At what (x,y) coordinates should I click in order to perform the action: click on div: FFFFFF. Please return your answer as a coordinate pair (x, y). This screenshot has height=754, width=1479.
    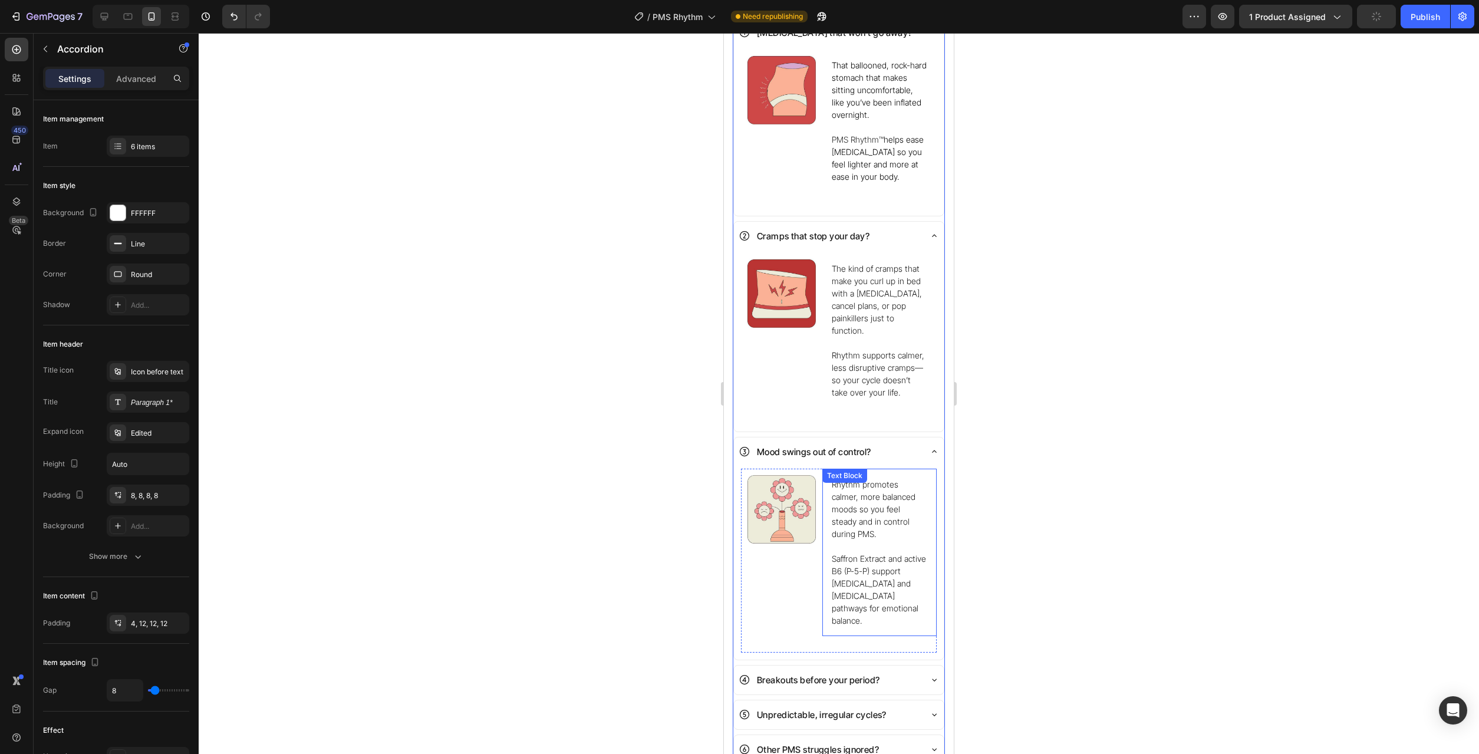
    Looking at the image, I should click on (159, 213).